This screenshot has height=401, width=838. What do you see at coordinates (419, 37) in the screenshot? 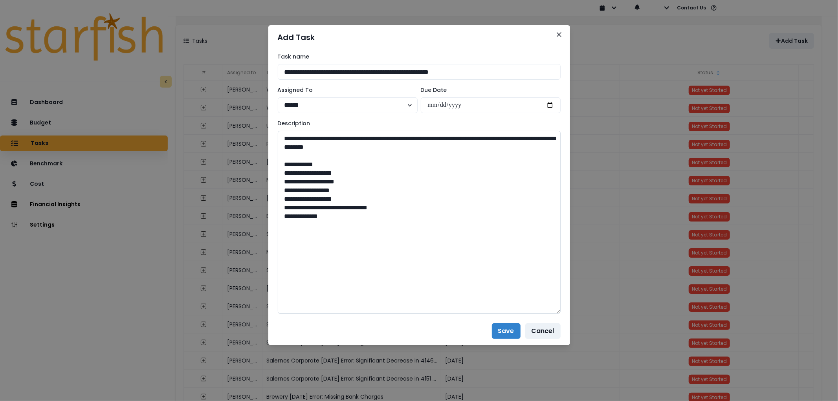
I see `header: Add Task` at bounding box center [419, 37].